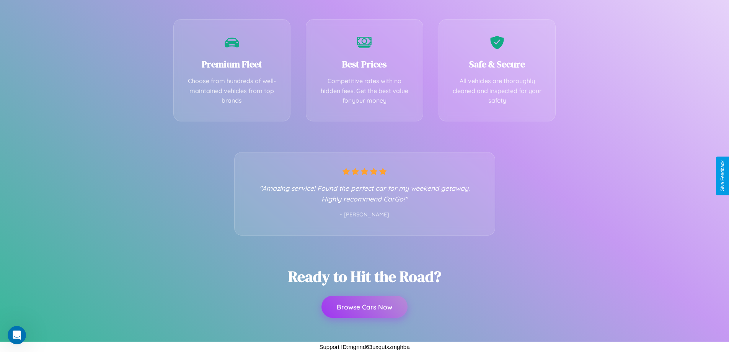  What do you see at coordinates (232, 91) in the screenshot?
I see `p: Choose from hundreds of well-maintained vehicles from top brands` at bounding box center [232, 91].